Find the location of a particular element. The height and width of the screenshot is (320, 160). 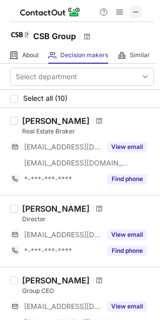

div: Group CEO is located at coordinates (88, 291).